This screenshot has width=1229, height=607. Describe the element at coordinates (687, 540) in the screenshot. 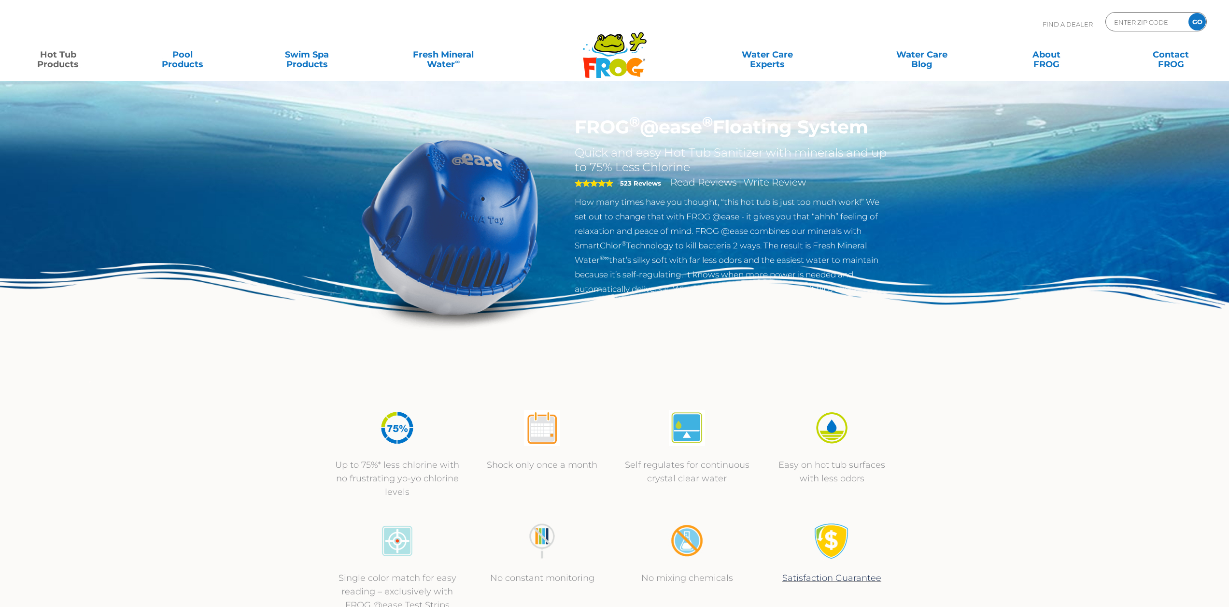

I see `img: no-mixing1` at that location.